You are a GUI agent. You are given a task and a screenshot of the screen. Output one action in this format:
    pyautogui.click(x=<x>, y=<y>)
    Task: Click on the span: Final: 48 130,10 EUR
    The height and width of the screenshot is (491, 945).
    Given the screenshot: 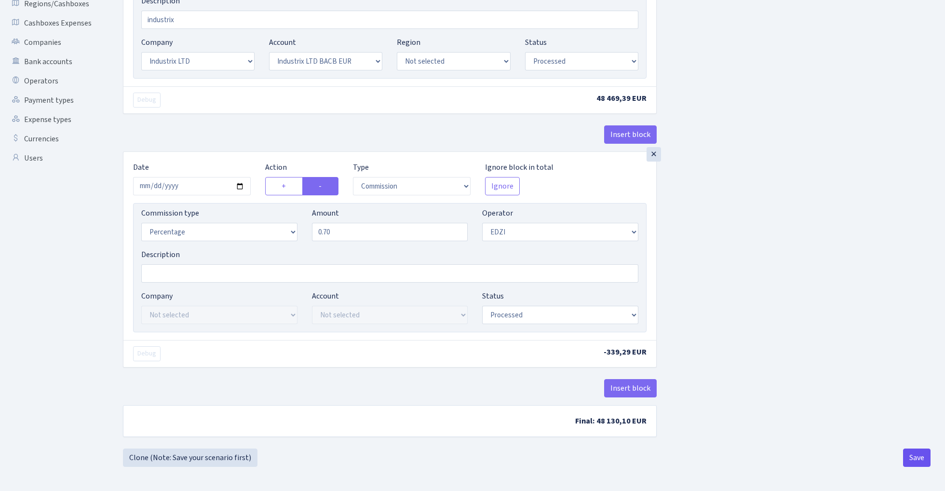 What is the action you would take?
    pyautogui.click(x=611, y=421)
    